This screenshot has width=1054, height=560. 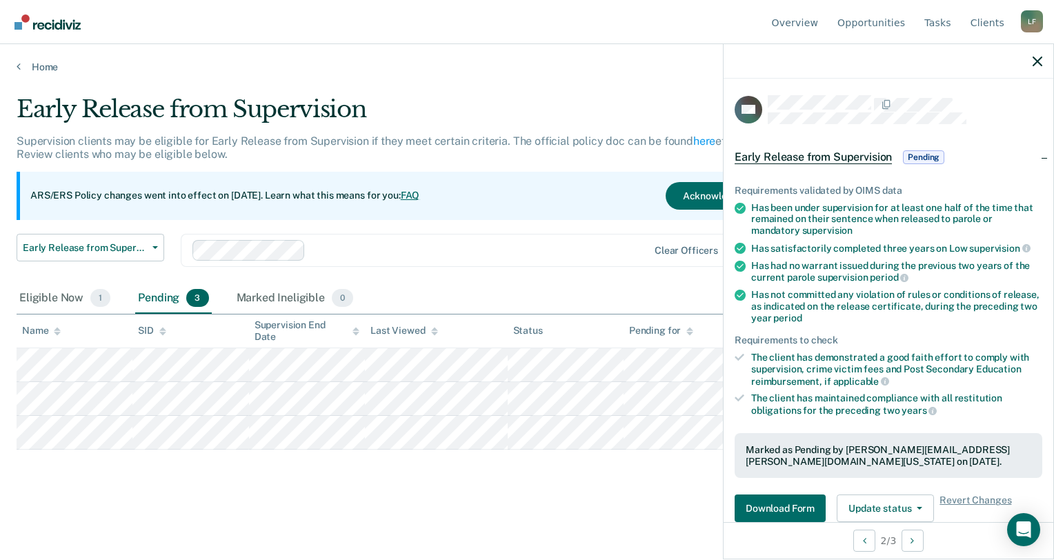 What do you see at coordinates (889, 190) in the screenshot?
I see `div: Requirements validated by OIMS data` at bounding box center [889, 190].